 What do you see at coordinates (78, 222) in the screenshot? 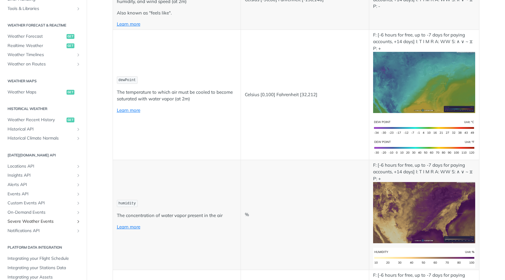
I see `button: Show subpages for Severe Weather Events` at bounding box center [78, 222].